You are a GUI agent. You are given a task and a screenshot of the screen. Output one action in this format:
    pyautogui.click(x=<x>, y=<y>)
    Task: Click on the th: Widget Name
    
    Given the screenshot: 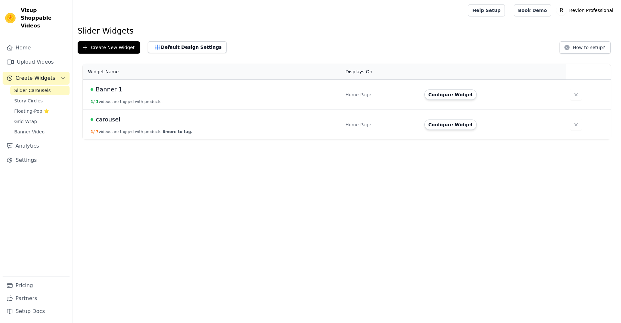 What is the action you would take?
    pyautogui.click(x=212, y=72)
    